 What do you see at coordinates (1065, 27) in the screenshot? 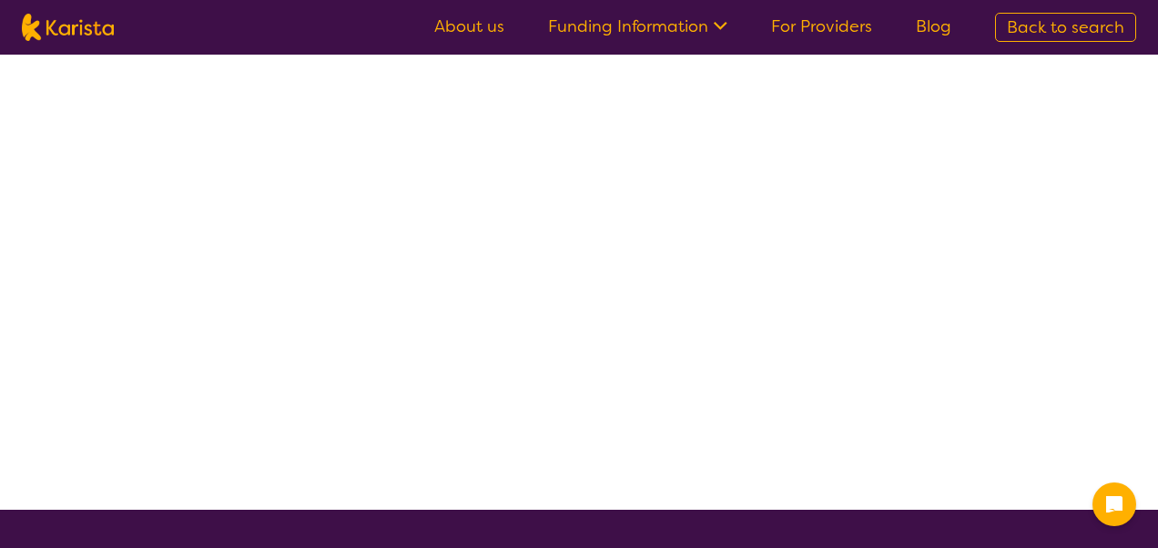
I see `a: Back to search` at bounding box center [1065, 27].